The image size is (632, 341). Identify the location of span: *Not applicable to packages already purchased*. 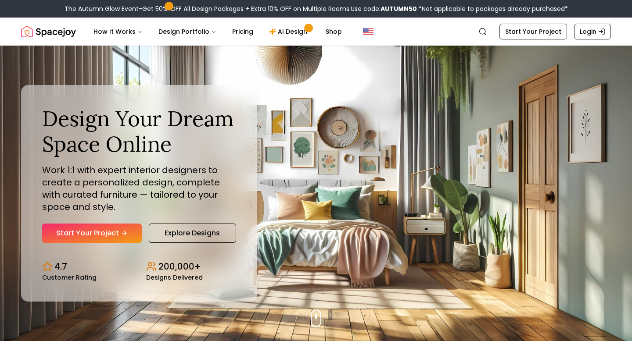
(492, 9).